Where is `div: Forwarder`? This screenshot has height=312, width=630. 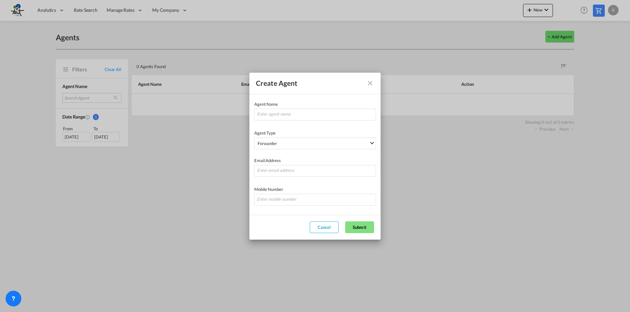
div: Forwarder is located at coordinates (267, 144).